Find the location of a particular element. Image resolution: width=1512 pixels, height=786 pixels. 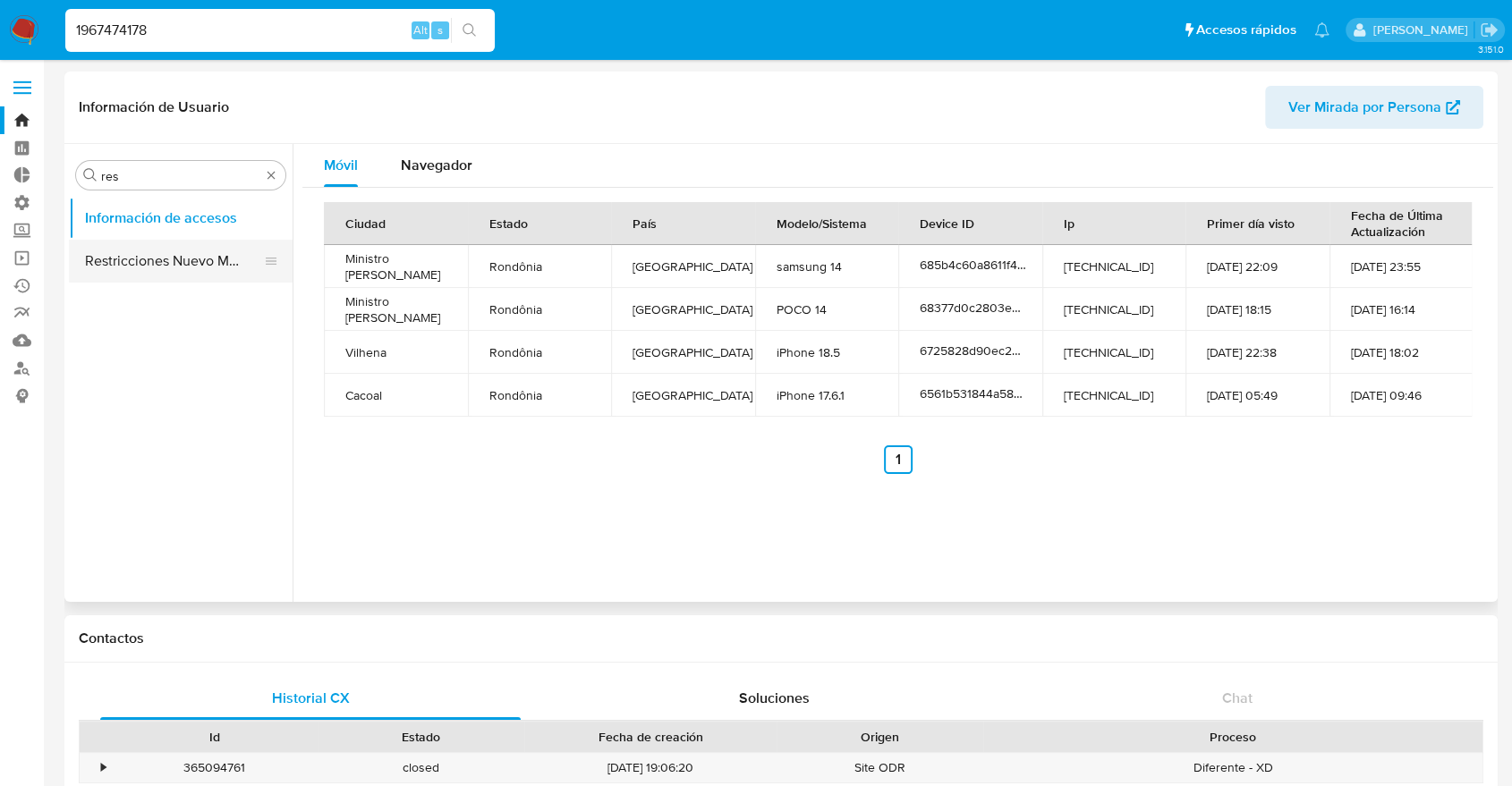

span: Historial CX is located at coordinates (311, 697).